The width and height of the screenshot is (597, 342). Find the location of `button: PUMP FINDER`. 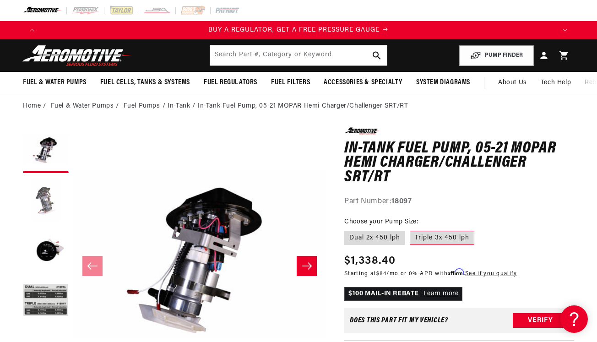

button: PUMP FINDER is located at coordinates (496, 55).